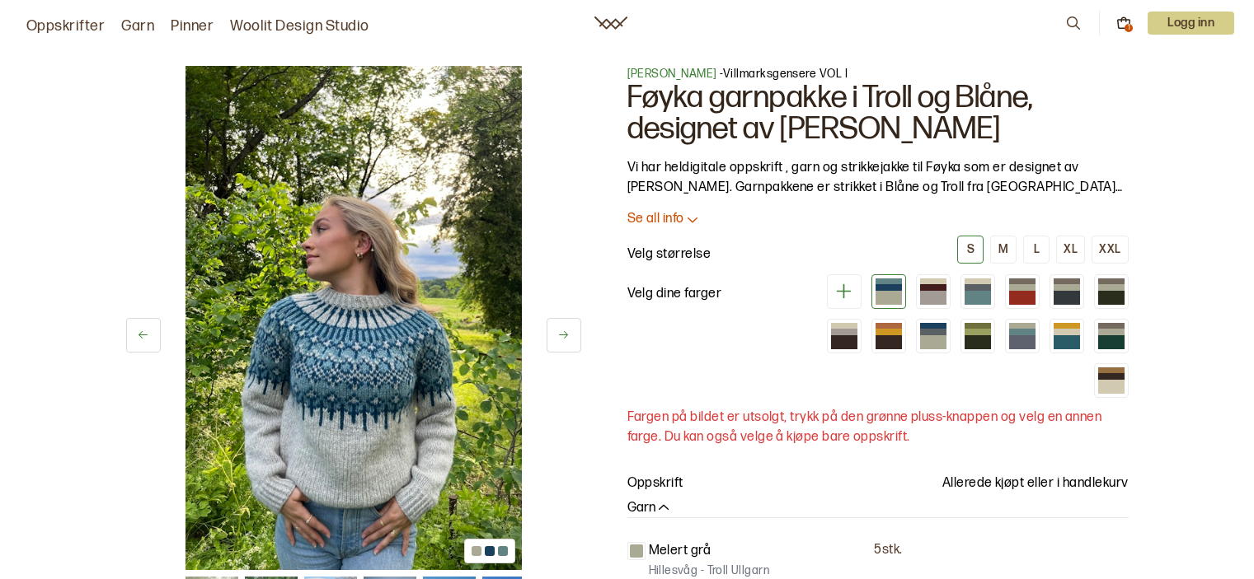 The width and height of the screenshot is (1254, 579). What do you see at coordinates (933, 336) in the screenshot?
I see `div: Grå og Petrol (utsolgt)` at bounding box center [933, 336].